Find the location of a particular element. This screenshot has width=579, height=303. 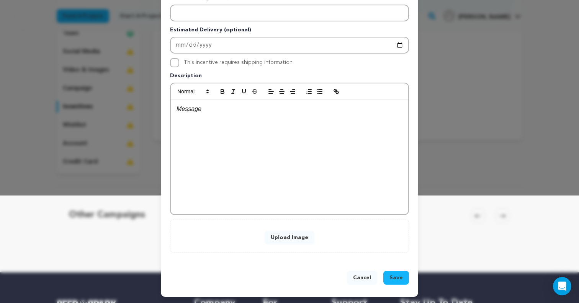

button: Cancel is located at coordinates (362, 278).